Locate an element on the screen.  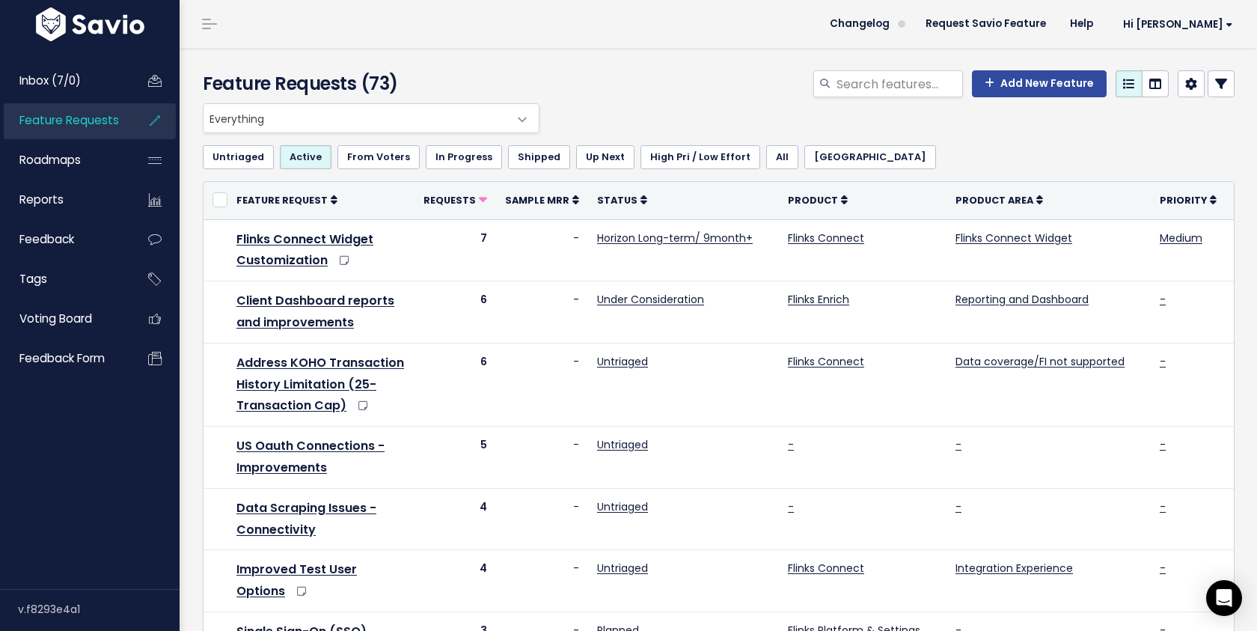
a: From Voters is located at coordinates (379, 157).